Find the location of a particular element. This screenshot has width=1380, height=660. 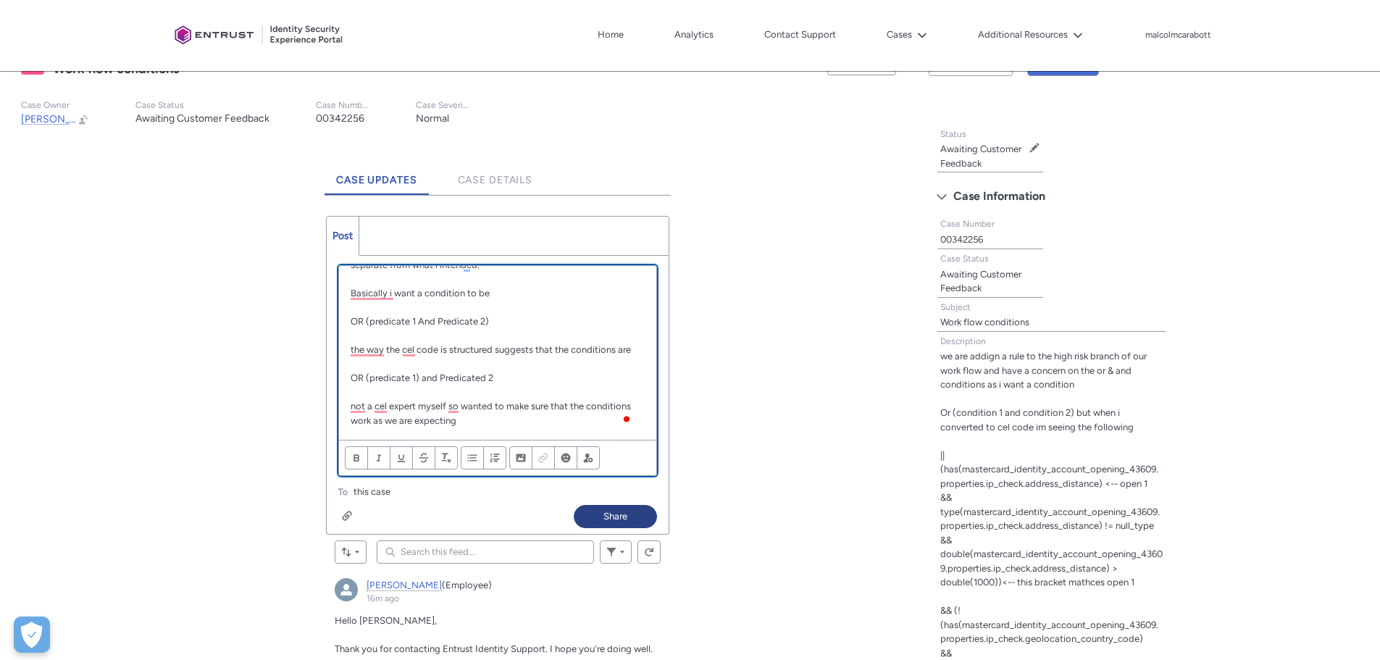

button: Insert Emoji is located at coordinates (566, 458).